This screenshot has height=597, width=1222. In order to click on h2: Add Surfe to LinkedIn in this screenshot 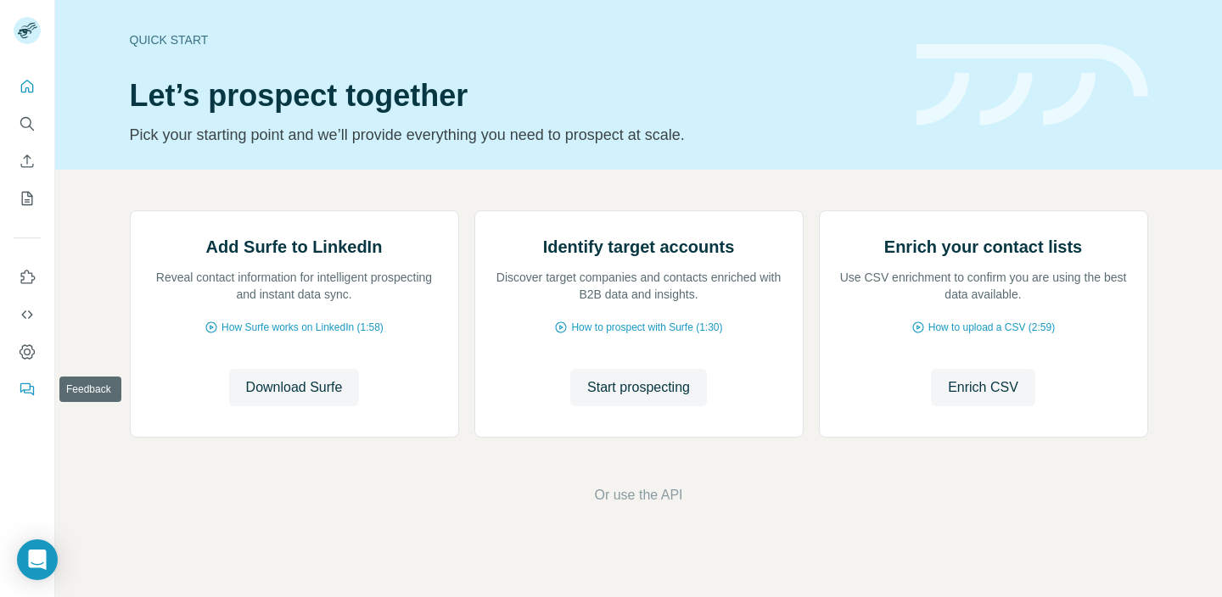, I will do `click(294, 247)`.